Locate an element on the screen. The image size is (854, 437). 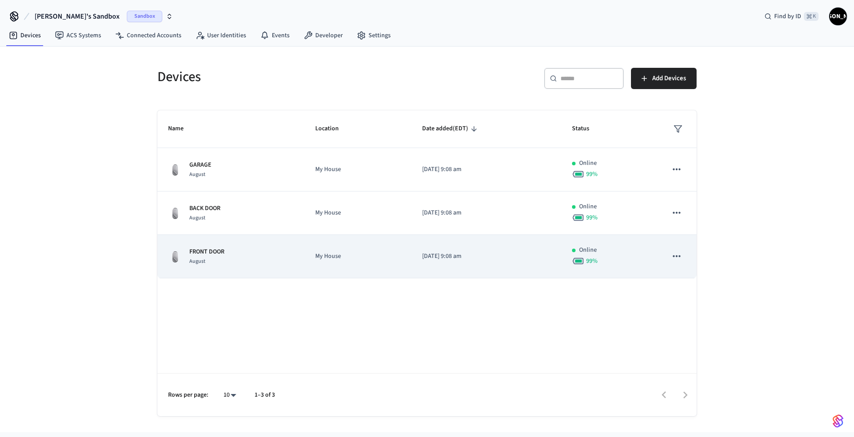
a: Developer is located at coordinates (323, 35).